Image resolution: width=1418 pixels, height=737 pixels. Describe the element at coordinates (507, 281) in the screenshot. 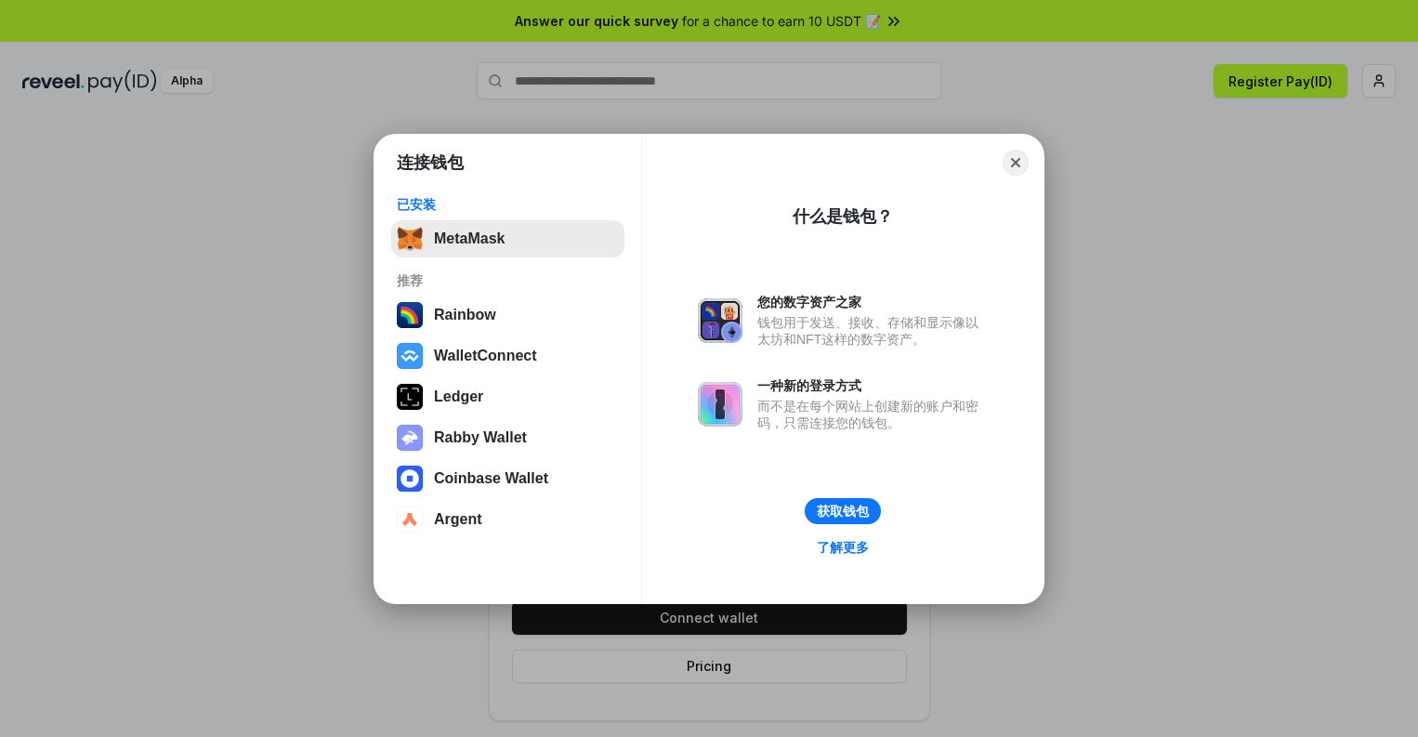

I see `div: 推荐` at that location.